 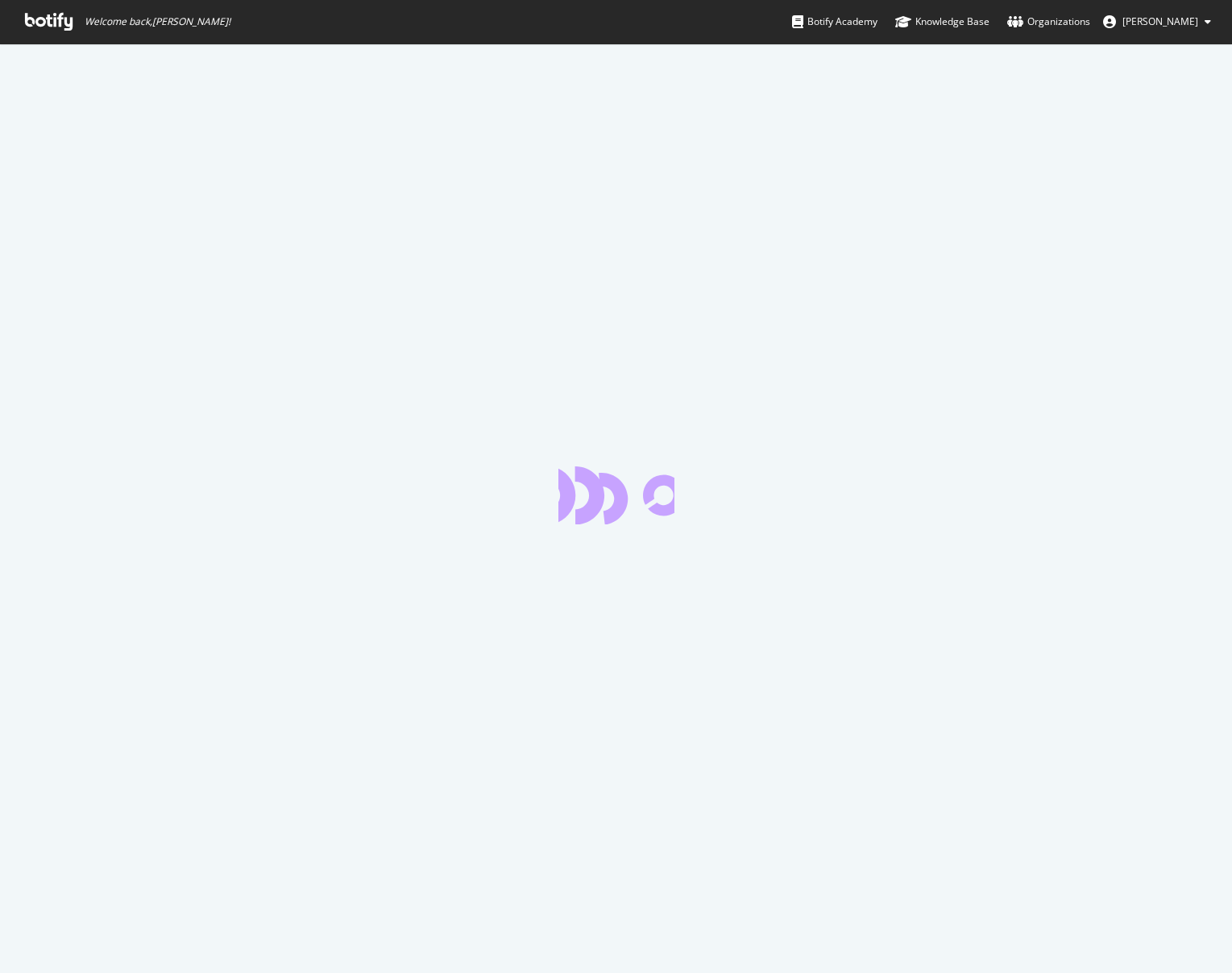 What do you see at coordinates (616, 495) in the screenshot?
I see `div: animation` at bounding box center [616, 495].